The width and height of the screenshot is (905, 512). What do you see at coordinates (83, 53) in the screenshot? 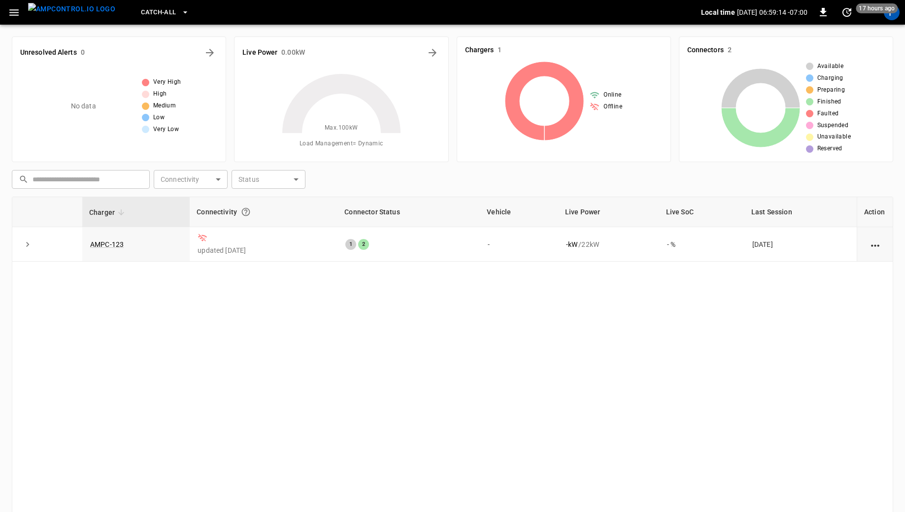
I see `h6: 0` at bounding box center [83, 53].